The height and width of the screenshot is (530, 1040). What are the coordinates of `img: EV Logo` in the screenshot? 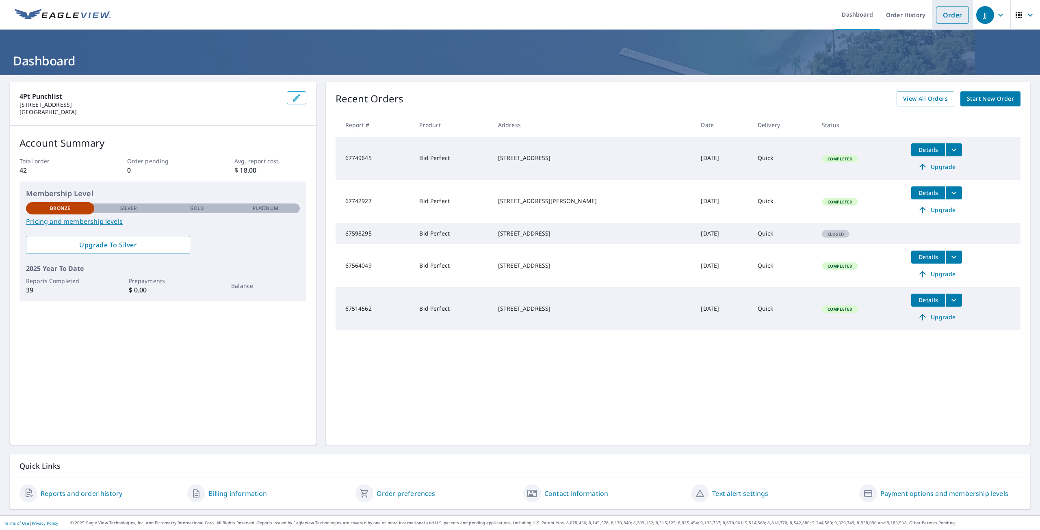 It's located at (63, 15).